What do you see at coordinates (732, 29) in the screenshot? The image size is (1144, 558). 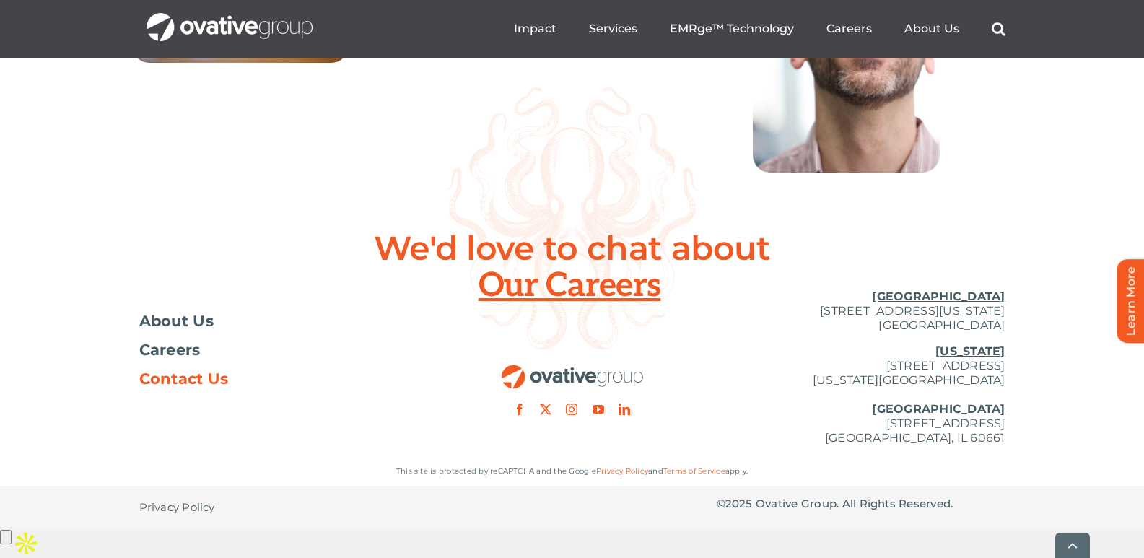 I see `span: EMRge™ Technology` at bounding box center [732, 29].